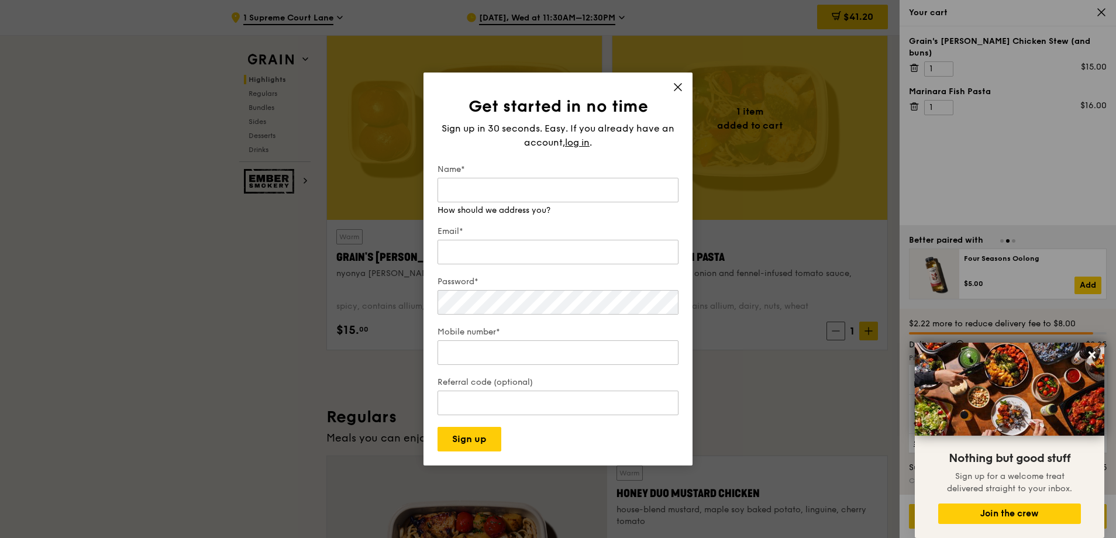 The image size is (1116, 538). What do you see at coordinates (558, 106) in the screenshot?
I see `h1: Get started in no time` at bounding box center [558, 106].